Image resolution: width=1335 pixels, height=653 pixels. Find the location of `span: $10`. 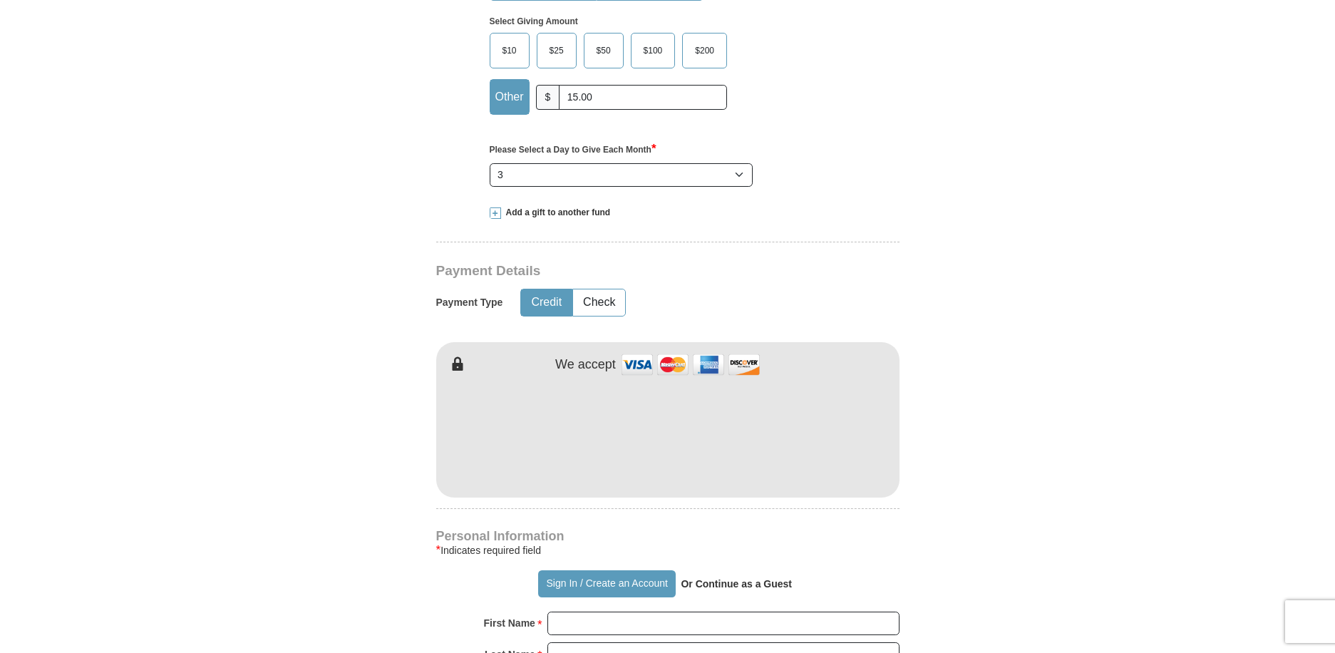

span: $10 is located at coordinates (510, 51).